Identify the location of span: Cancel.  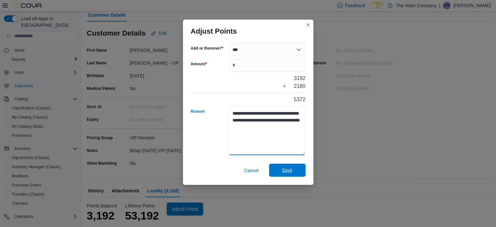
(252, 170).